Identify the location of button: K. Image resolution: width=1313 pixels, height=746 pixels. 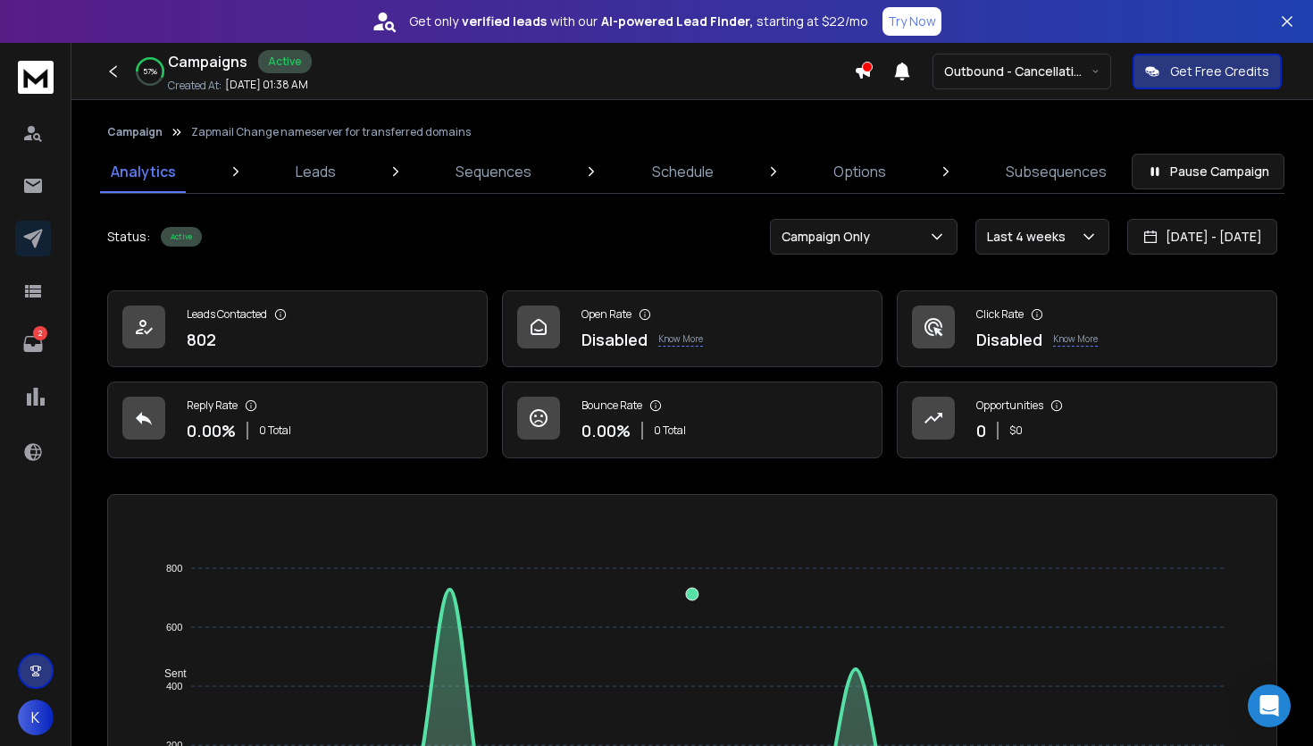
(36, 717).